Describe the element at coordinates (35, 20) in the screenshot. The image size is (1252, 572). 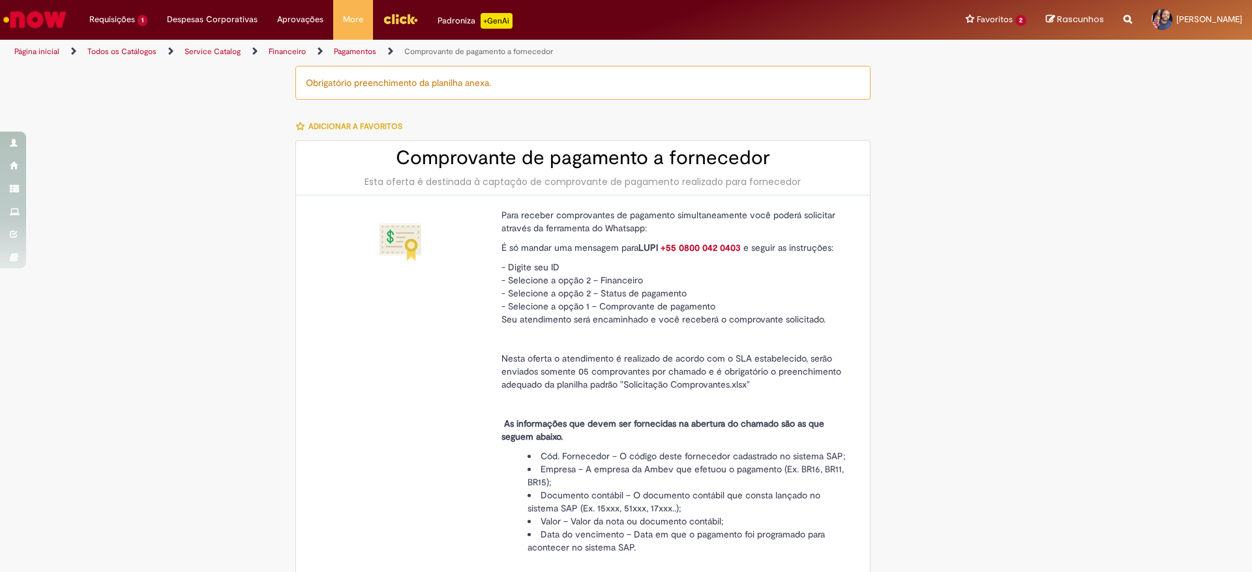
I see `img: ServiceNow` at that location.